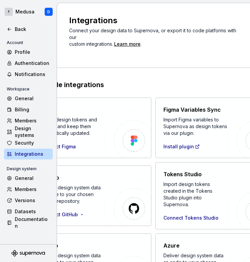  Describe the element at coordinates (28, 211) in the screenshot. I see `a: Datasets` at that location.